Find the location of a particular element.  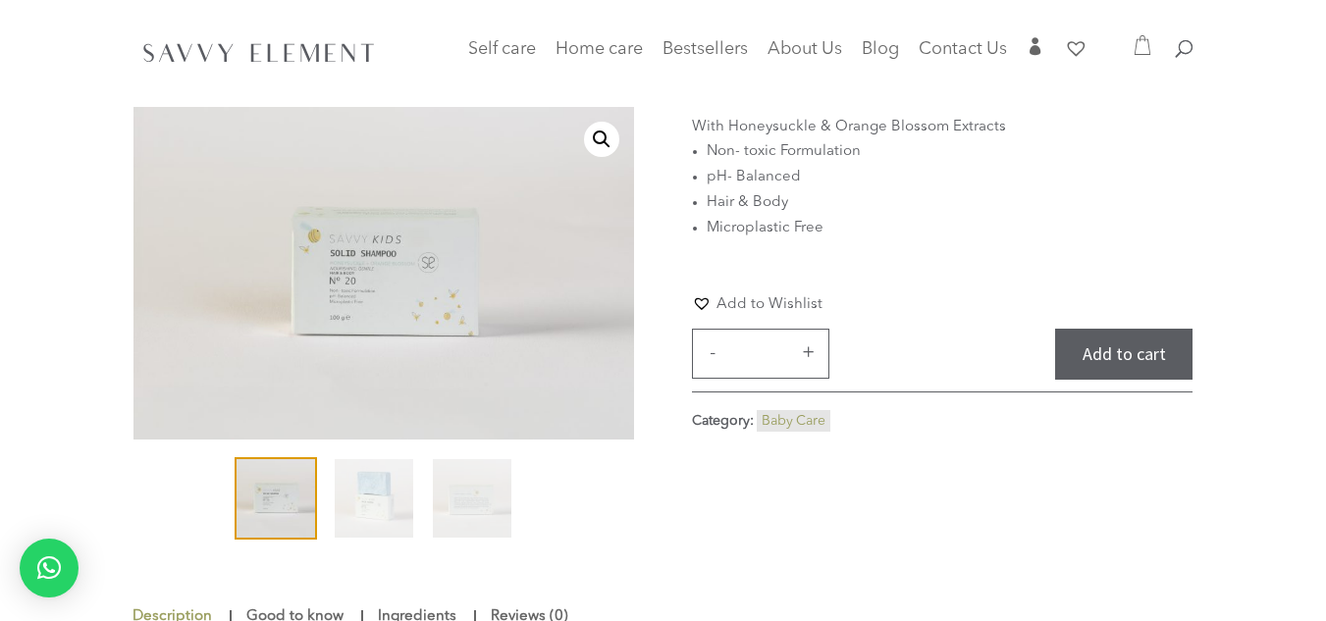

a: Self care is located at coordinates (502, 62).